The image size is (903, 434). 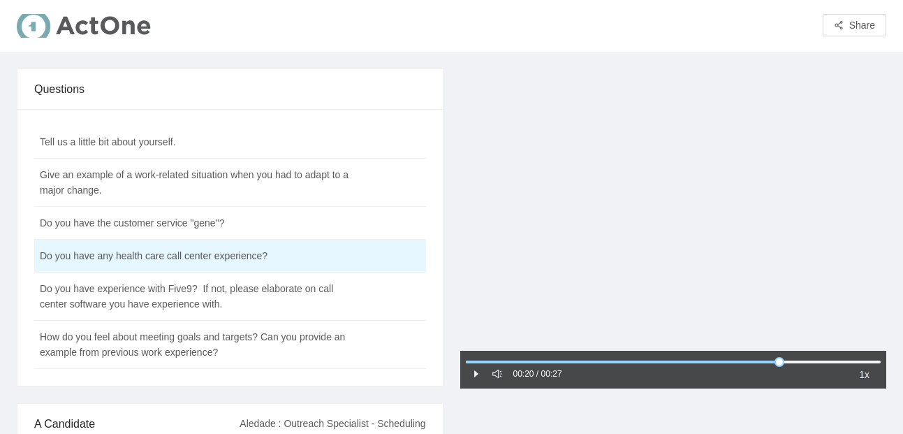 What do you see at coordinates (195, 223) in the screenshot?
I see `td: Do you have the customer service "gene"?` at bounding box center [195, 223].